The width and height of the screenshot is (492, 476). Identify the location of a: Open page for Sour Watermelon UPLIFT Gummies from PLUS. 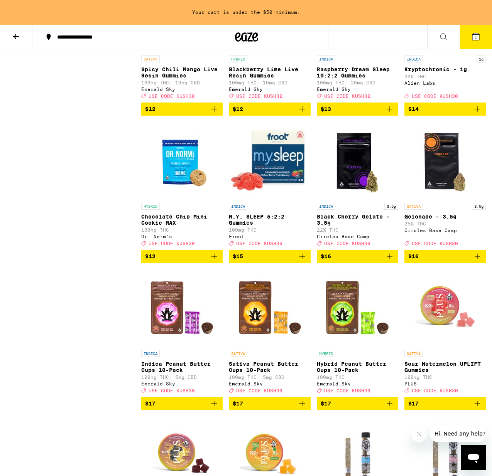
(445, 333).